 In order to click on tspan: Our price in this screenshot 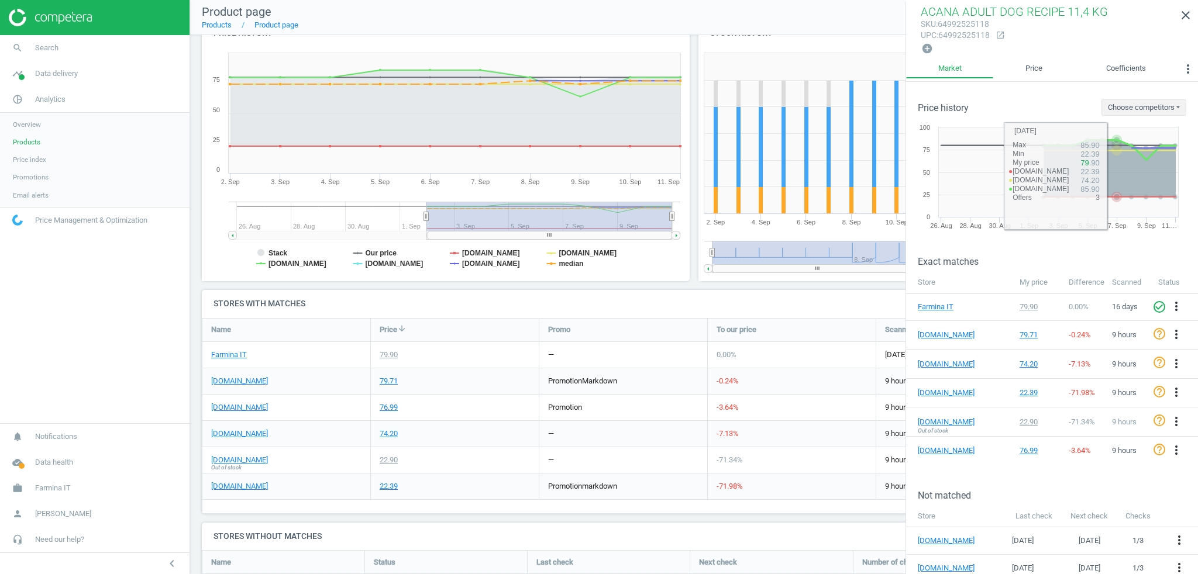, I will do `click(381, 253)`.